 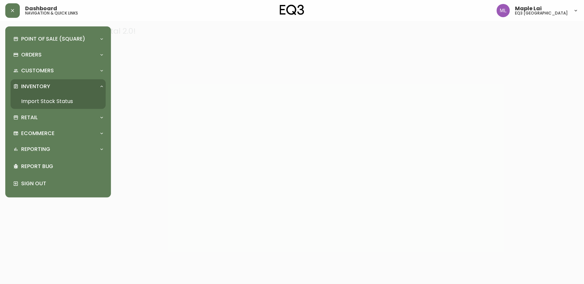 I want to click on p: Inventory, so click(x=36, y=87).